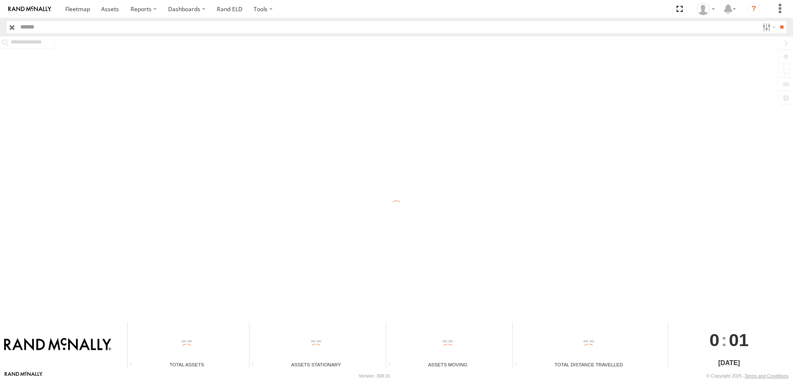 The width and height of the screenshot is (793, 380). What do you see at coordinates (448, 364) in the screenshot?
I see `div: Assets Moving` at bounding box center [448, 364].